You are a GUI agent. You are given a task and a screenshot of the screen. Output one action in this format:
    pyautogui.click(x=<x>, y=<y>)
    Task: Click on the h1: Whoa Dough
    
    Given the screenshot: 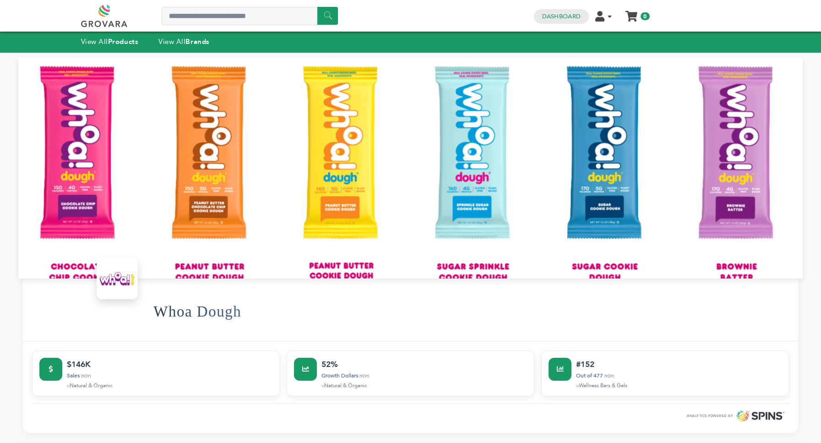 What is the action you would take?
    pyautogui.click(x=197, y=311)
    